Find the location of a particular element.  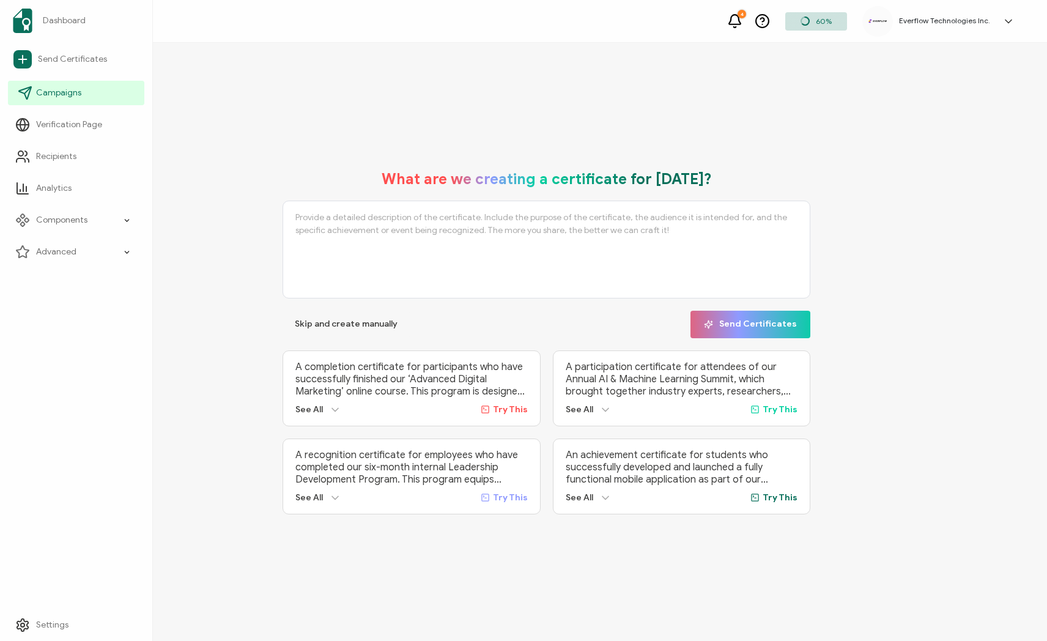

p: A completion certificate for participants who have successfully finished our ‘Advanced Digital Ma... is located at coordinates (411, 379).